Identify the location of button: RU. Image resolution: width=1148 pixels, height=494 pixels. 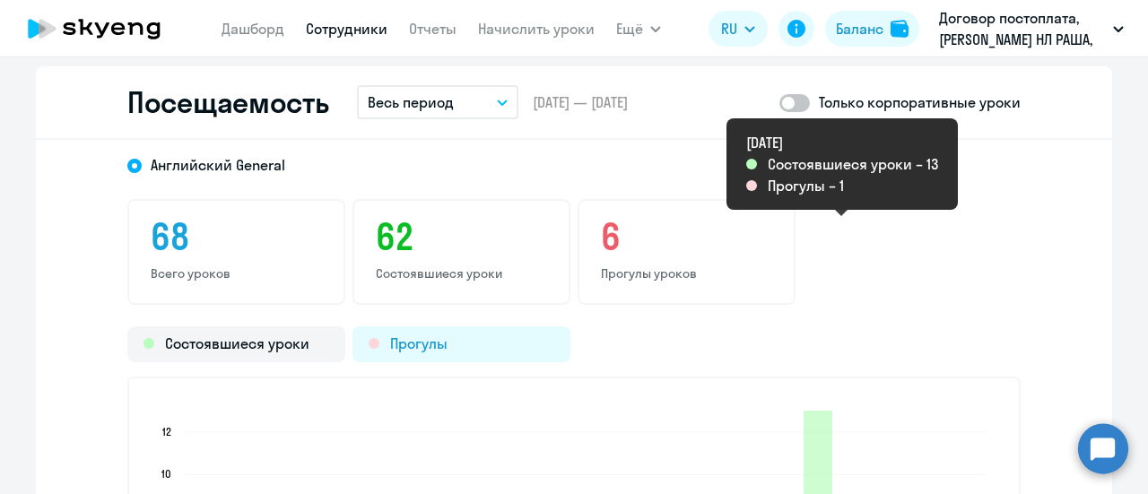
(738, 29).